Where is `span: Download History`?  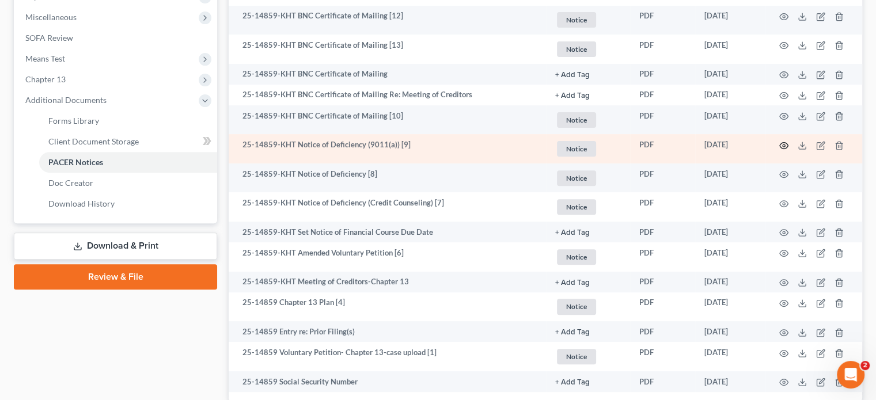
span: Download History is located at coordinates (81, 203).